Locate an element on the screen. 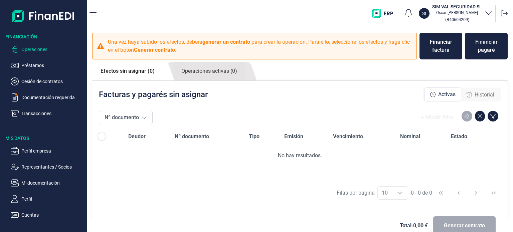 This screenshot has height=232, width=513. span: Deudor is located at coordinates (137, 137).